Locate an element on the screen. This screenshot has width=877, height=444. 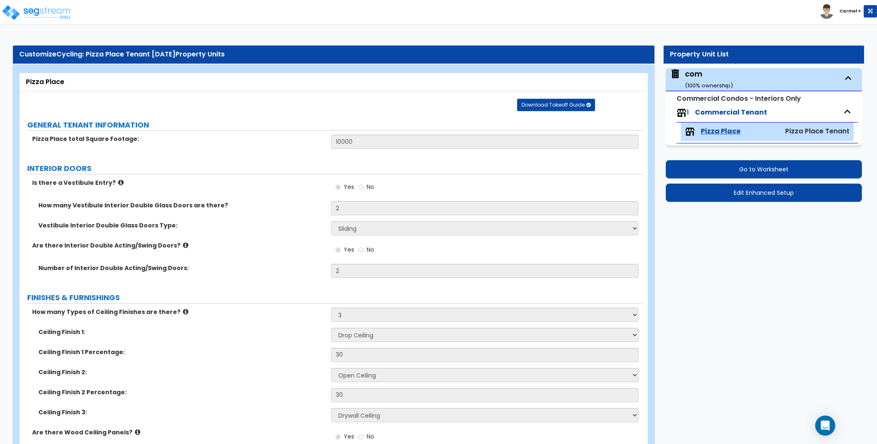
label: How many Types of Ceiling Finishes are there? is located at coordinates (178, 312).